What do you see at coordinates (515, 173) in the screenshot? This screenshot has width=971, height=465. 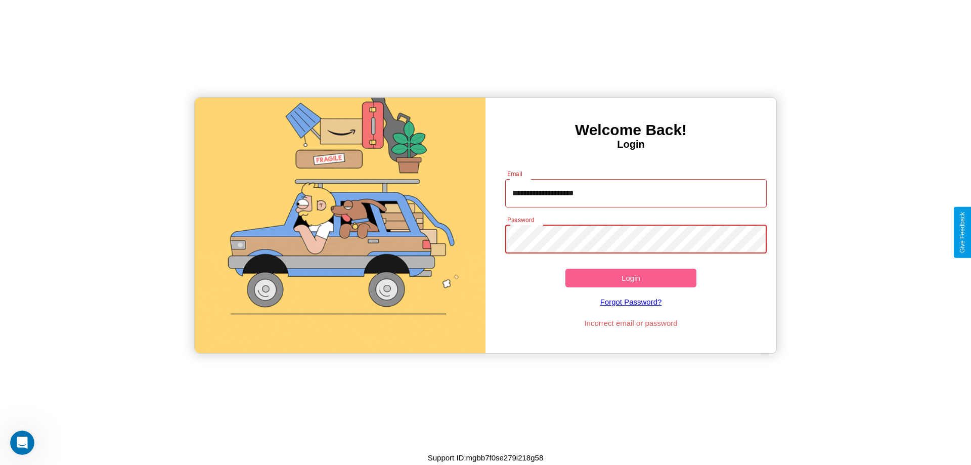 I see `label: Email` at bounding box center [515, 173].